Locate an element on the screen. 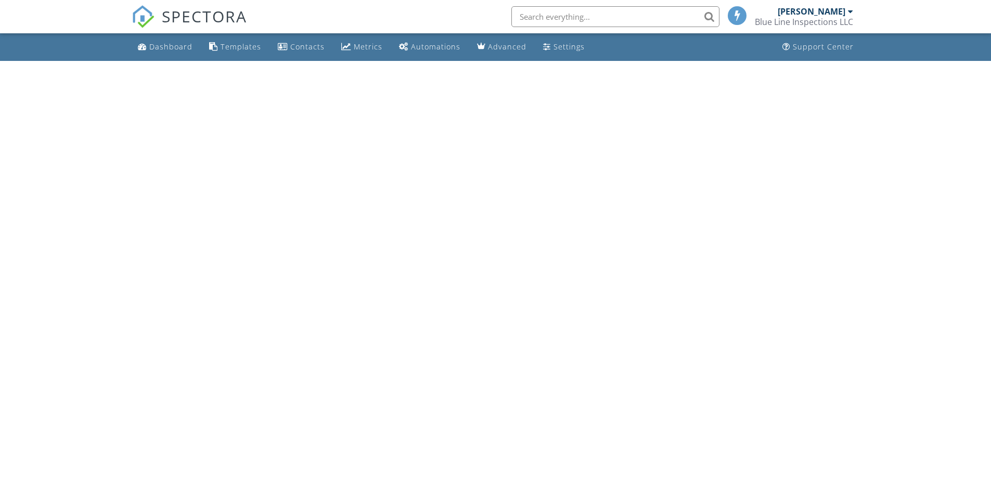  a: Templates is located at coordinates (235, 47).